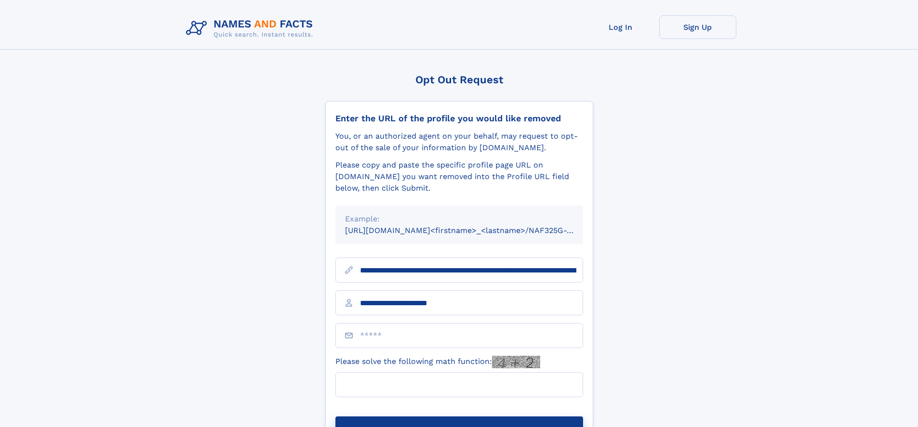 This screenshot has width=918, height=427. What do you see at coordinates (698, 27) in the screenshot?
I see `a: Sign Up` at bounding box center [698, 27].